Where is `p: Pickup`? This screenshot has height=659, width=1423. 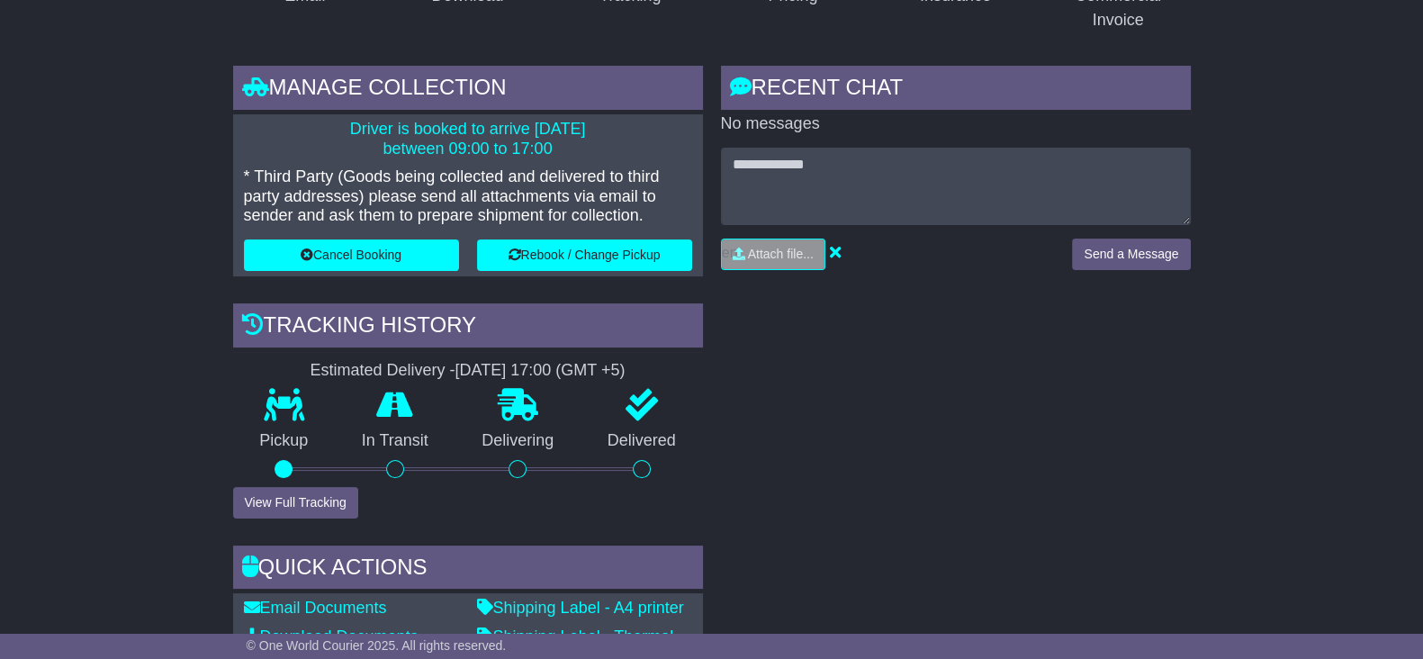 p: Pickup is located at coordinates (284, 441).